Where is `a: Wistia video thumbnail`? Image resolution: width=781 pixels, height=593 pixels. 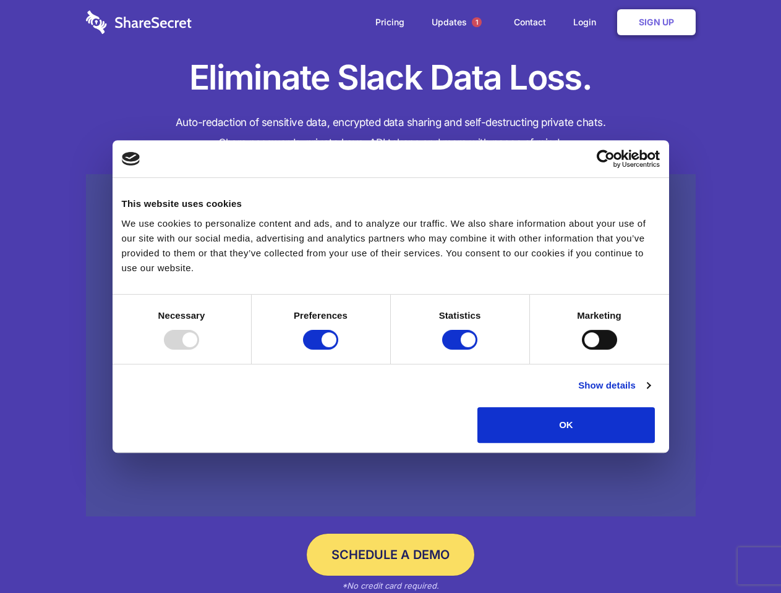 a: Wistia video thumbnail is located at coordinates (391, 346).